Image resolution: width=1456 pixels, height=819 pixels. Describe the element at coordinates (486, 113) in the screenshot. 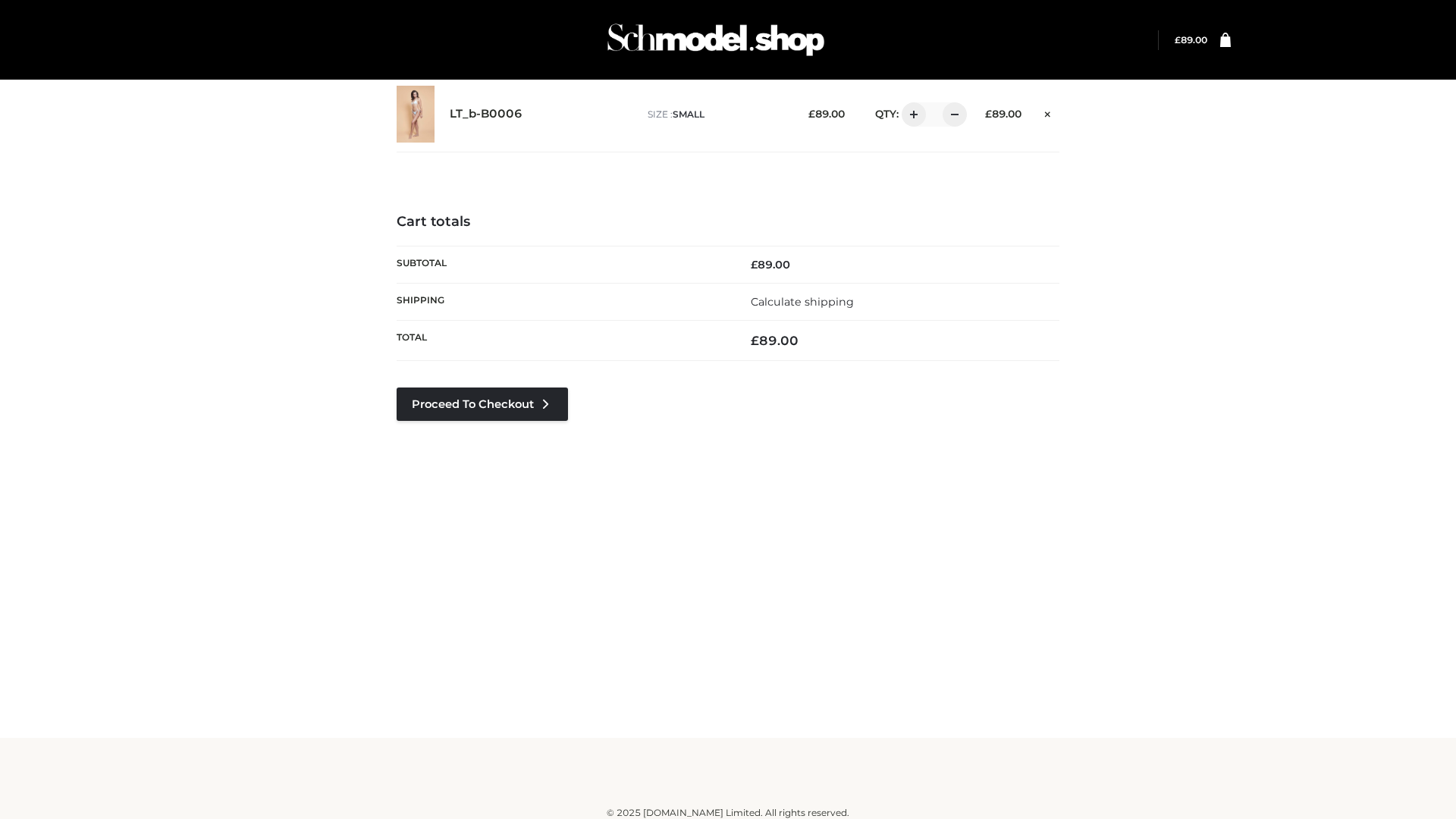

I see `a: LT_b-B0006` at that location.